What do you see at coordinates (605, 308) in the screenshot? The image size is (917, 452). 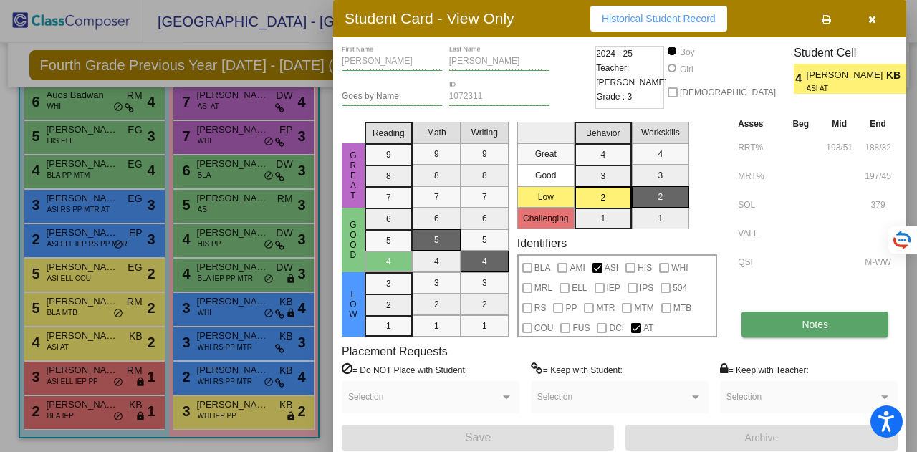 I see `span: MTR` at bounding box center [605, 308].